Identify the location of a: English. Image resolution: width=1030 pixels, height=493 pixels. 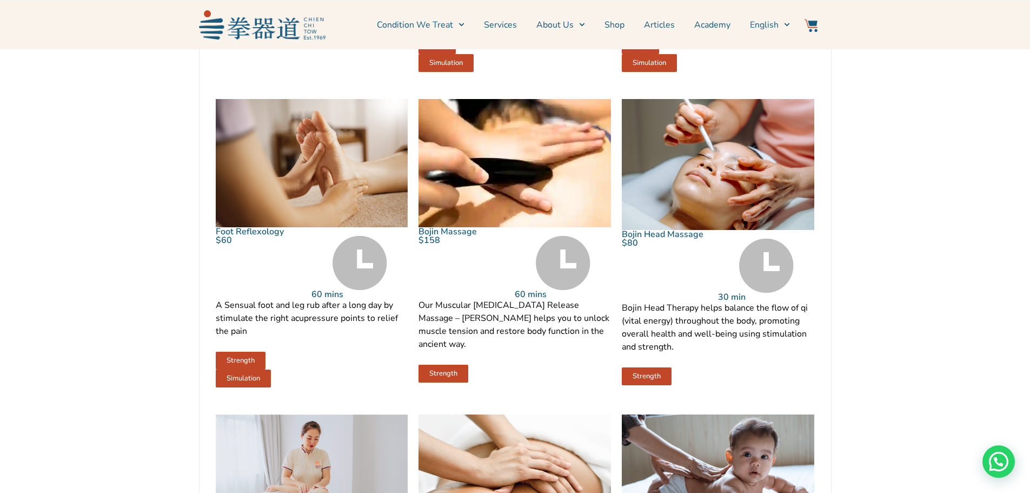
(770, 25).